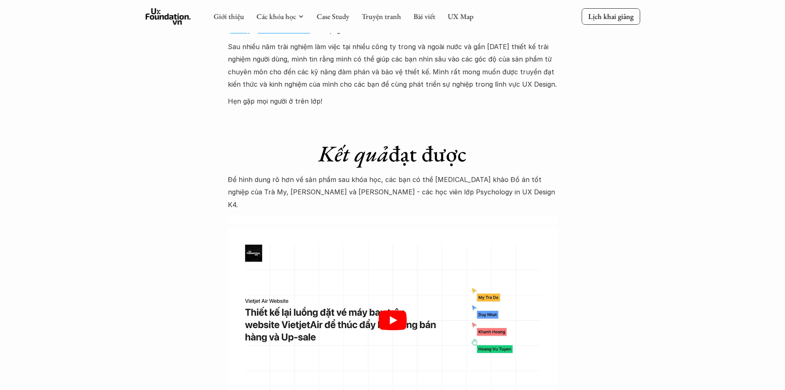 This screenshot has width=785, height=390. I want to click on button: Play, so click(393, 320).